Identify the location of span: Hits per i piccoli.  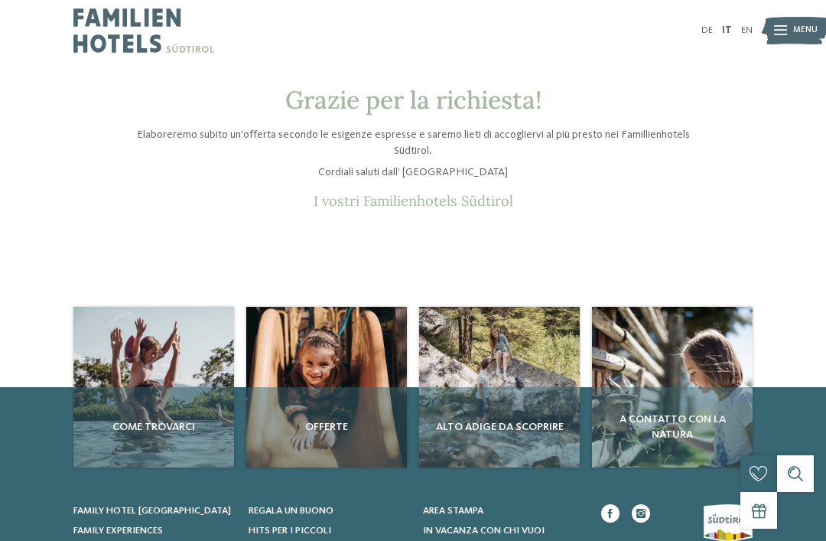
(290, 530).